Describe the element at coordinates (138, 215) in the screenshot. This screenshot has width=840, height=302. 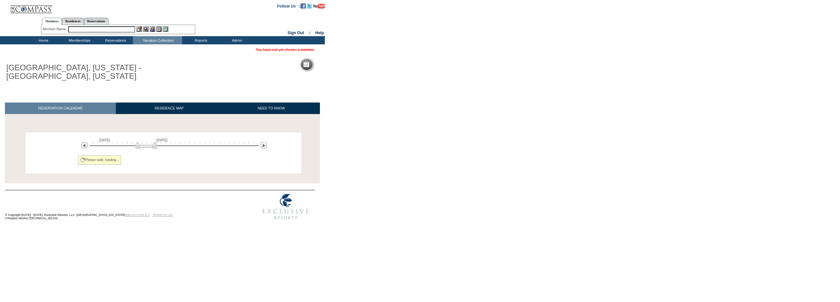
I see `a: PRIVACY POLICY` at that location.